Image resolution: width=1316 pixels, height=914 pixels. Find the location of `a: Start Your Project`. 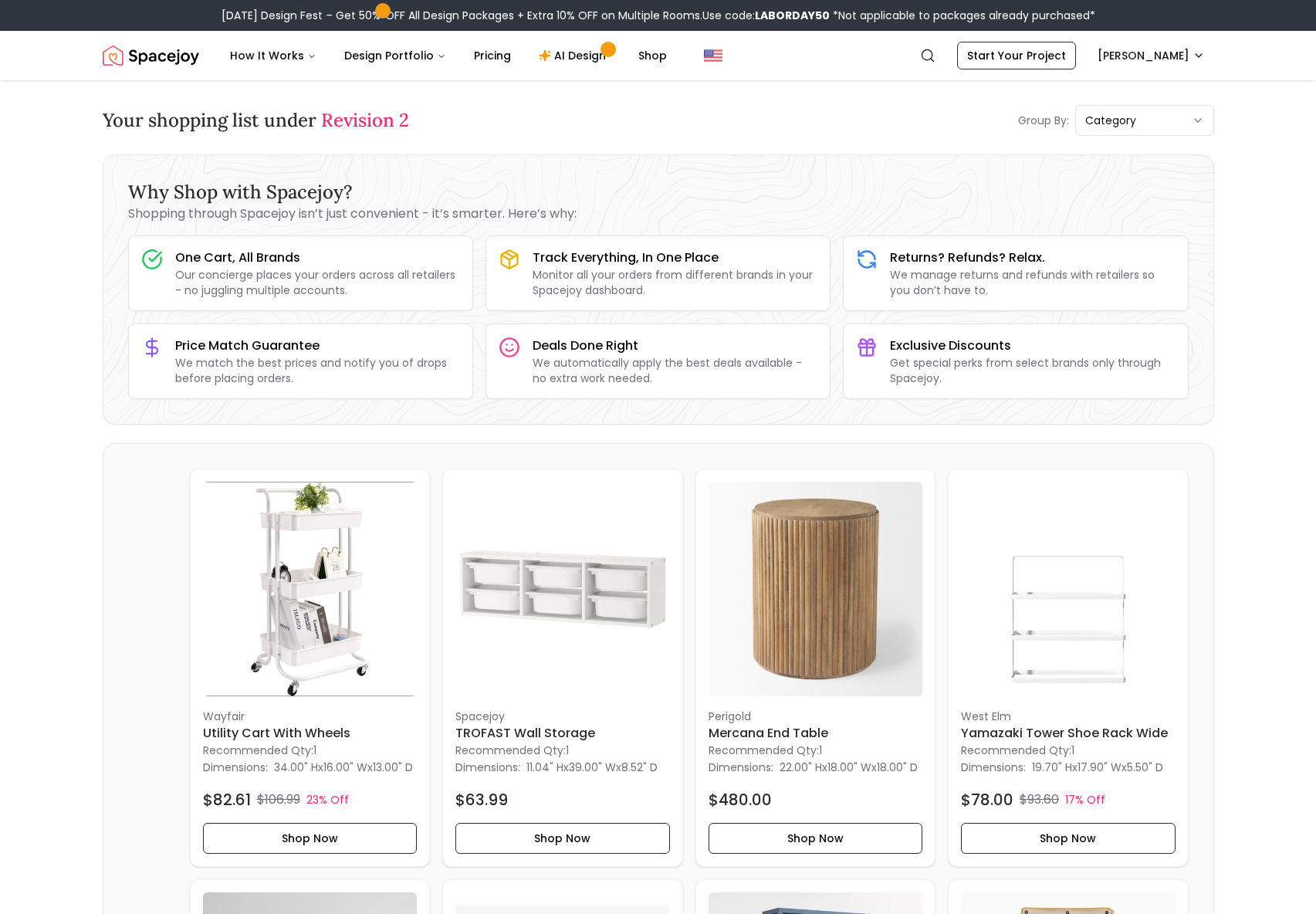

a: Start Your Project is located at coordinates (1017, 56).